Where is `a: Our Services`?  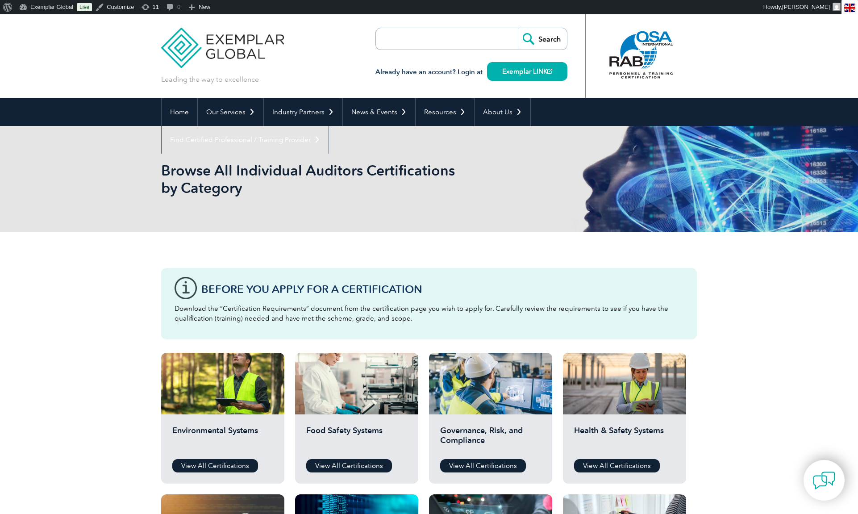 a: Our Services is located at coordinates (230, 112).